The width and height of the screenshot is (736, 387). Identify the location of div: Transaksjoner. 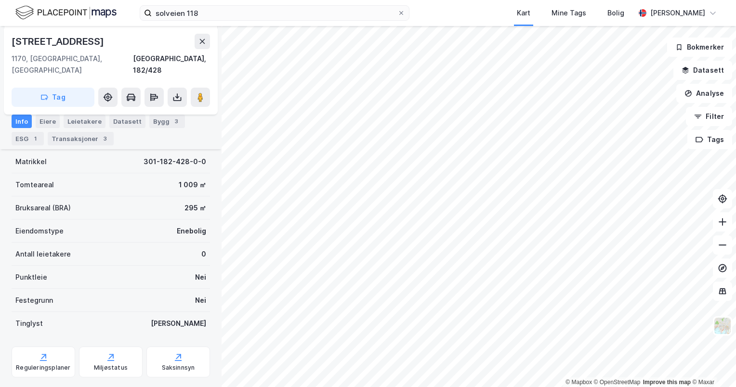
(80, 139).